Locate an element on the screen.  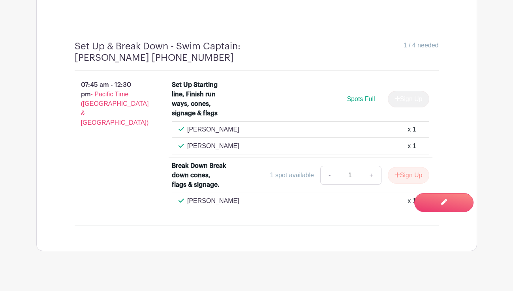
div: 1 spot available is located at coordinates (292, 175).